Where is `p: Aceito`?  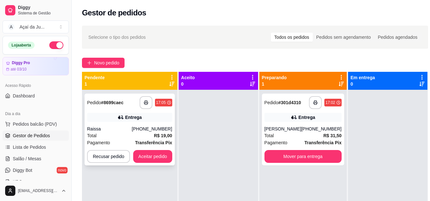
p: Aceito is located at coordinates (188, 78).